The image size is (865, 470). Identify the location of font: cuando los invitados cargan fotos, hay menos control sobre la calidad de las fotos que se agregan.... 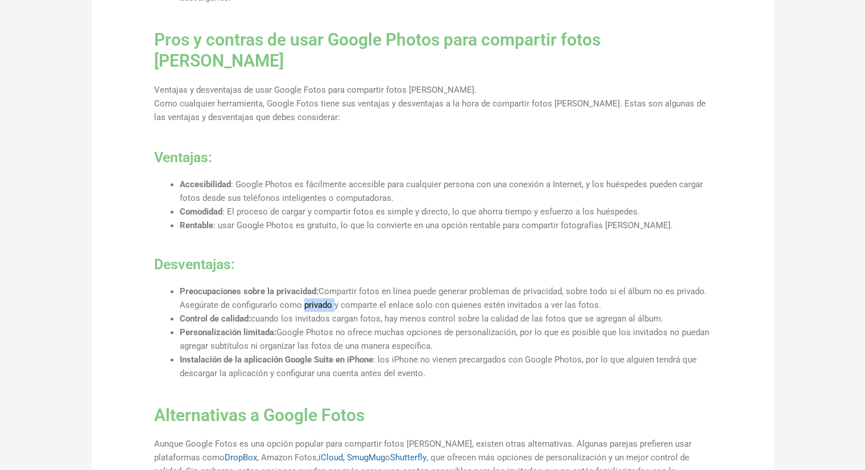
(457, 319).